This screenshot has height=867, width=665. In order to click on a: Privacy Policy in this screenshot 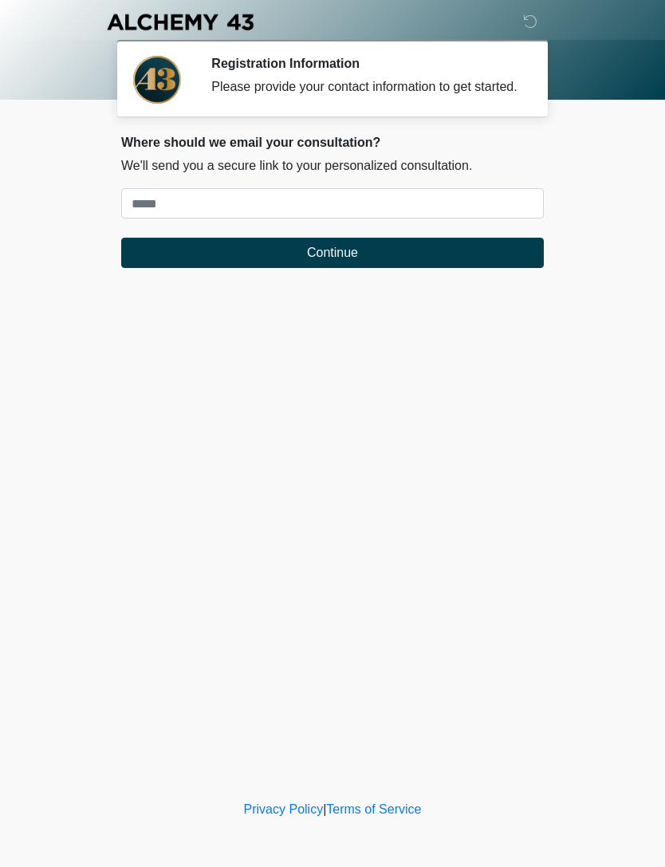, I will do `click(284, 809)`.